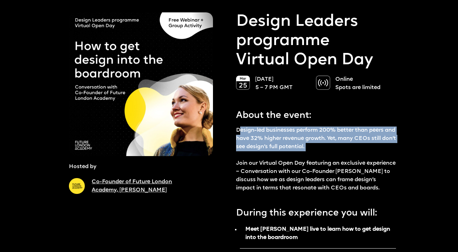 The width and height of the screenshot is (458, 252). I want to click on img: A yellow circle with Future London Academy logo, so click(77, 186).